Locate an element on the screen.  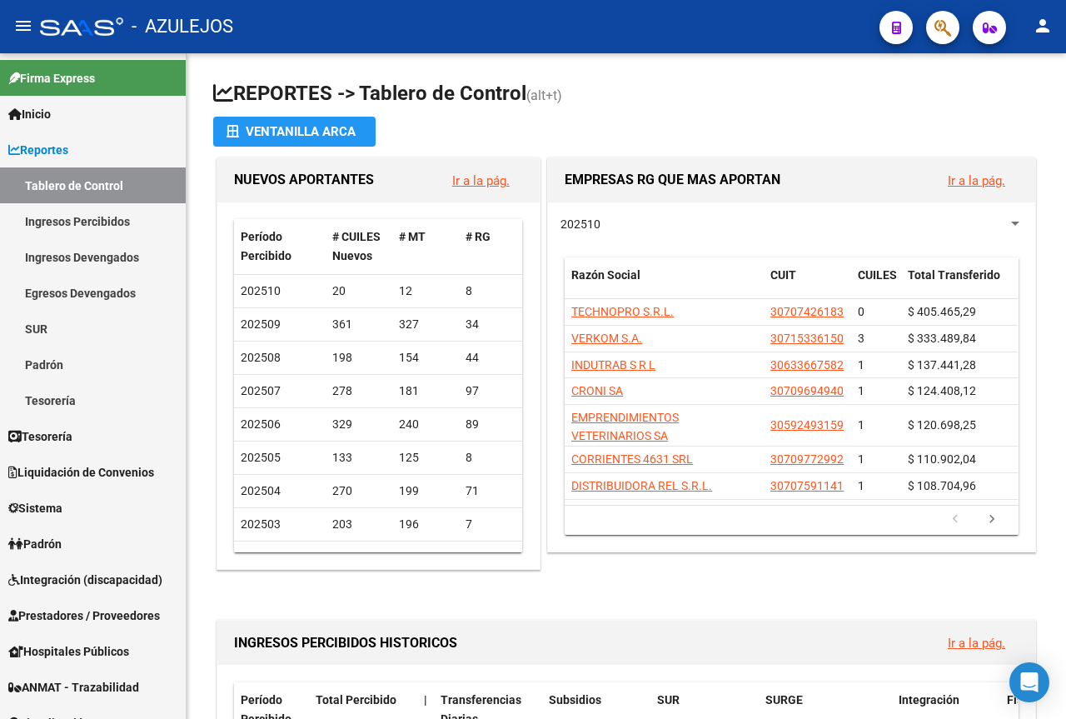
h1: REPORTES -> Tablero de Control is located at coordinates (626, 94).